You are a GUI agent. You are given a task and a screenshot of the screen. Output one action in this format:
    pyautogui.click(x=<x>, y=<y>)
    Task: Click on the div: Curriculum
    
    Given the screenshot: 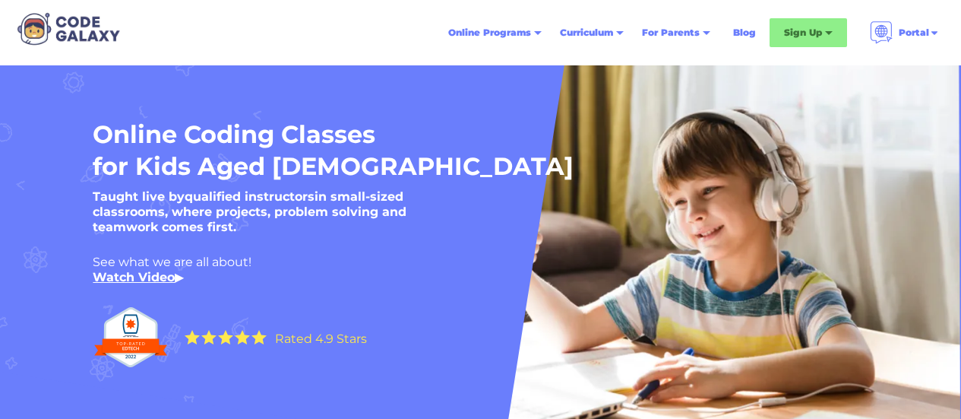 What is the action you would take?
    pyautogui.click(x=586, y=33)
    